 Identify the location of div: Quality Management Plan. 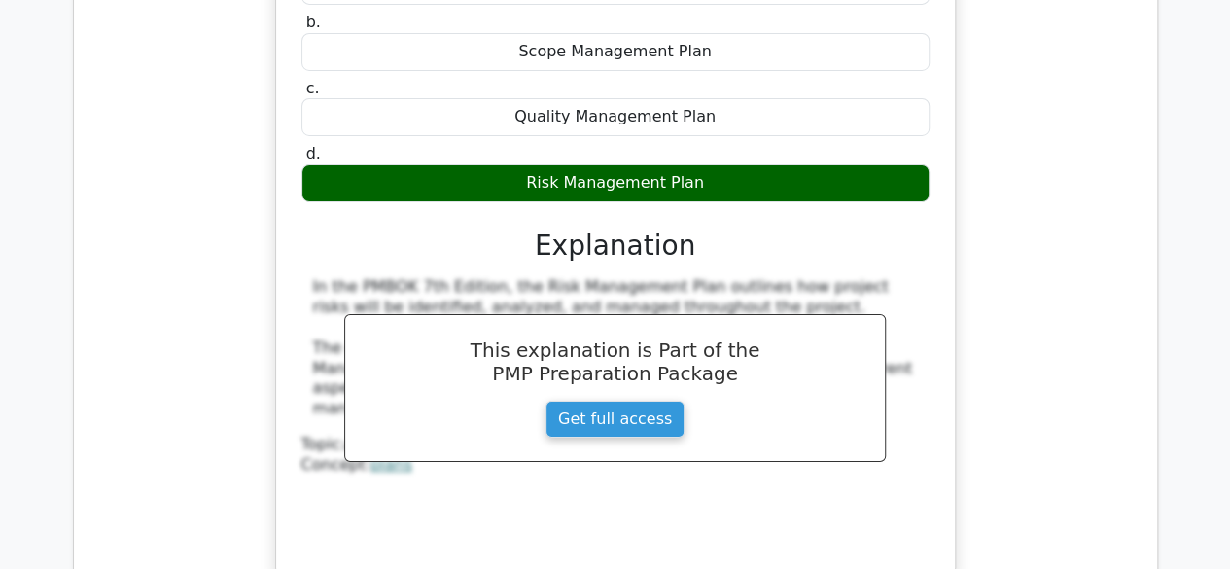
(615, 117).